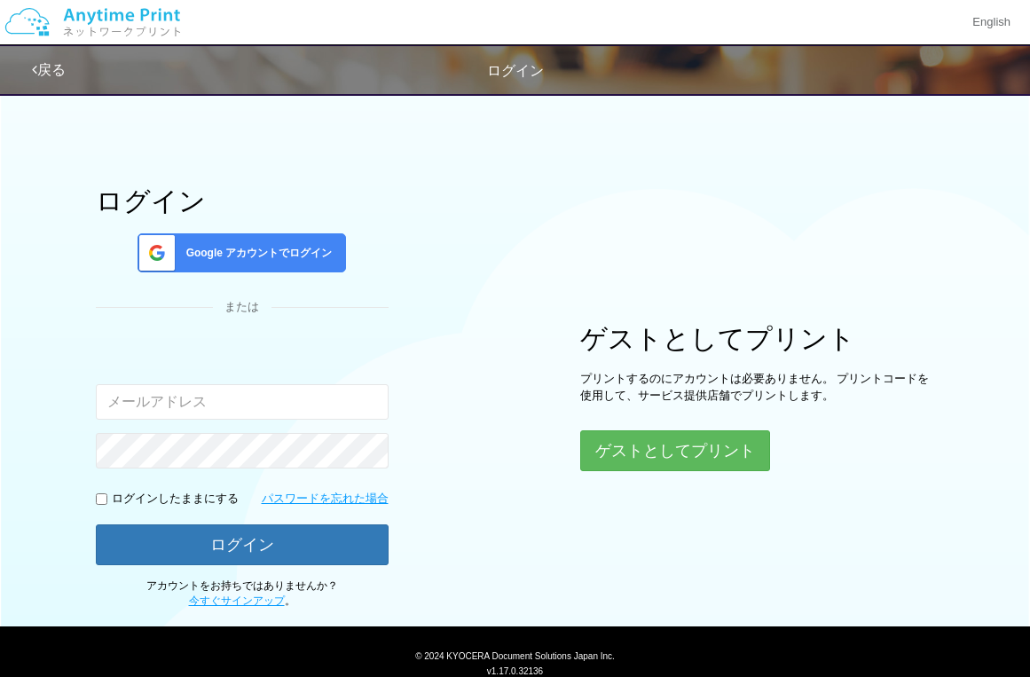 This screenshot has width=1030, height=677. Describe the element at coordinates (515, 671) in the screenshot. I see `span: v1.17.0.32136` at that location.